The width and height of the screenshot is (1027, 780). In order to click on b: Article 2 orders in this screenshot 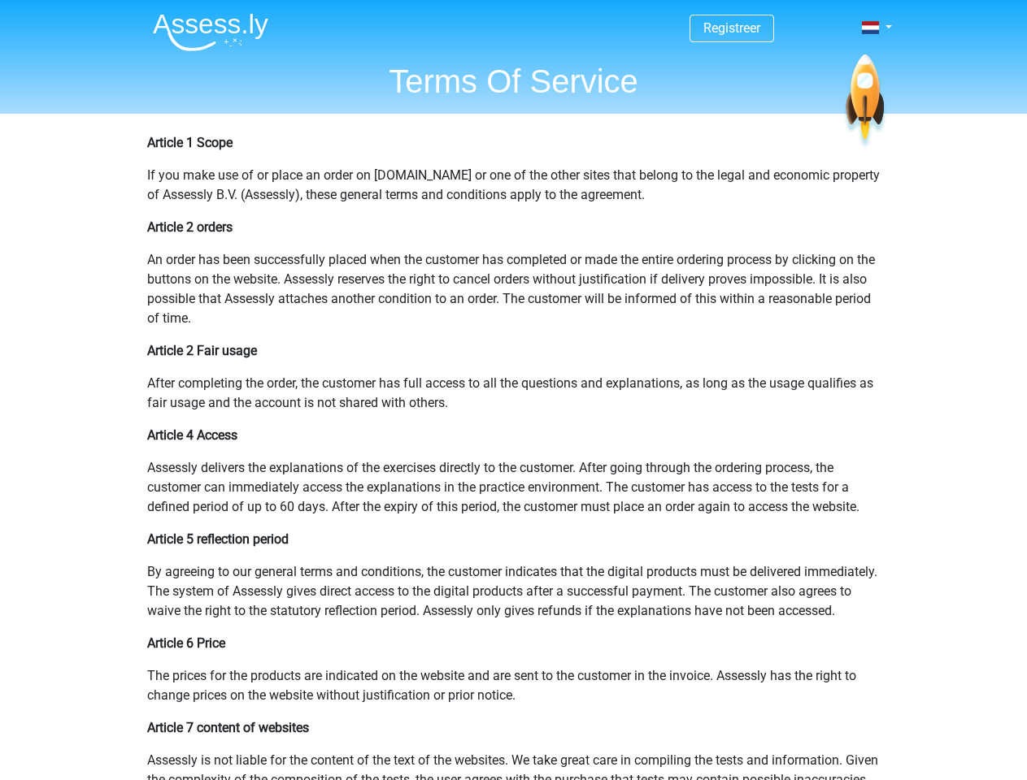, I will do `click(189, 227)`.